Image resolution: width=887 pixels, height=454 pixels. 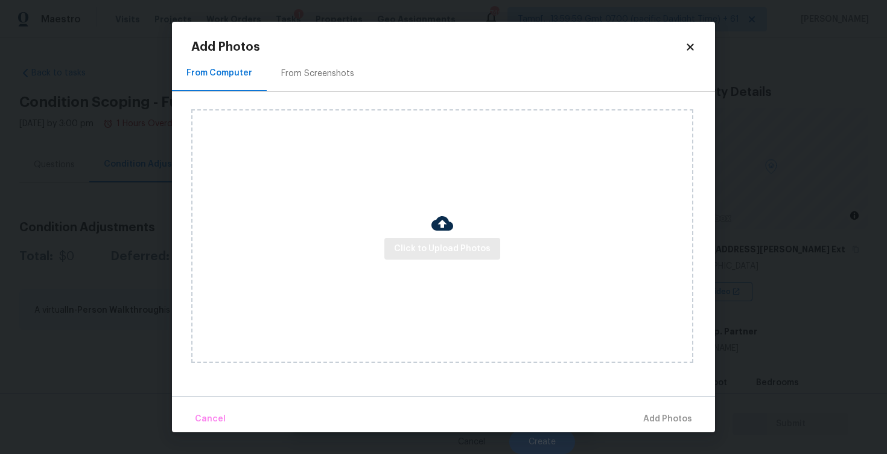 I want to click on img: Cloud Upload Icon, so click(x=442, y=223).